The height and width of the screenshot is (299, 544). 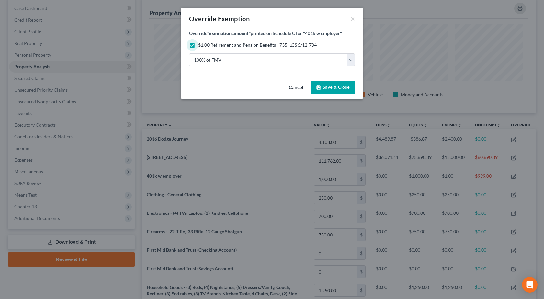 What do you see at coordinates (296, 88) in the screenshot?
I see `button: Cancel` at bounding box center [296, 88].